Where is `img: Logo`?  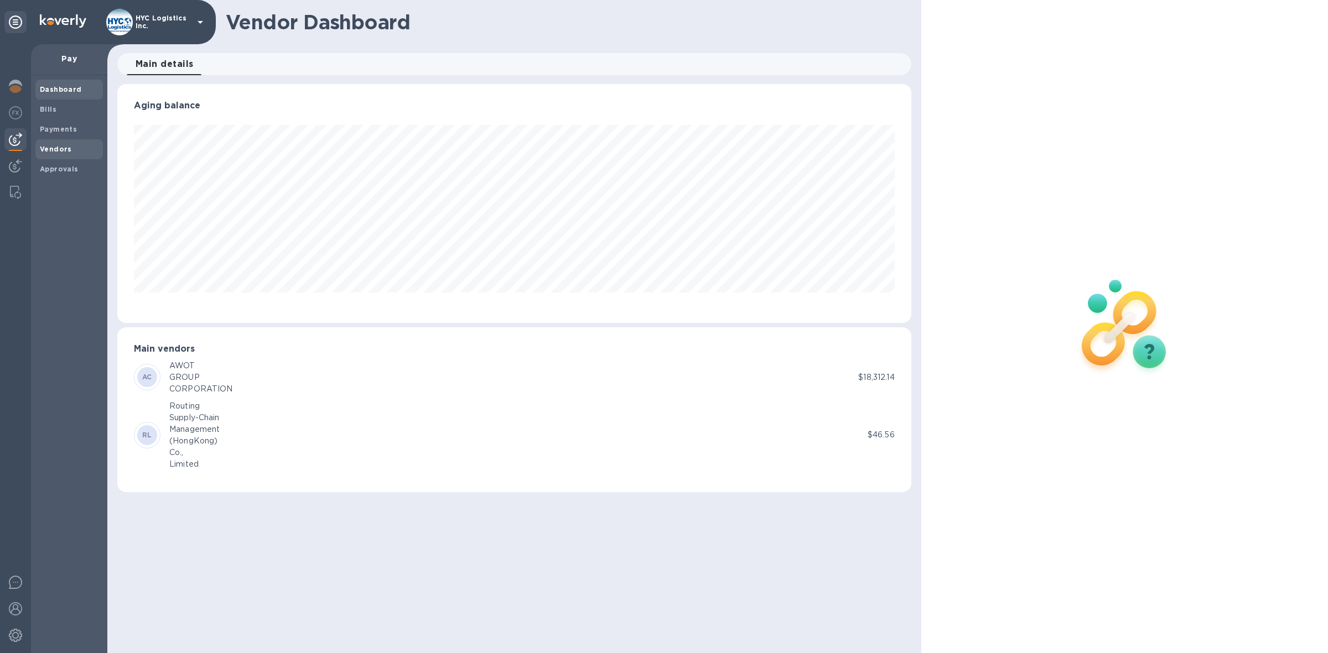 img: Logo is located at coordinates (63, 21).